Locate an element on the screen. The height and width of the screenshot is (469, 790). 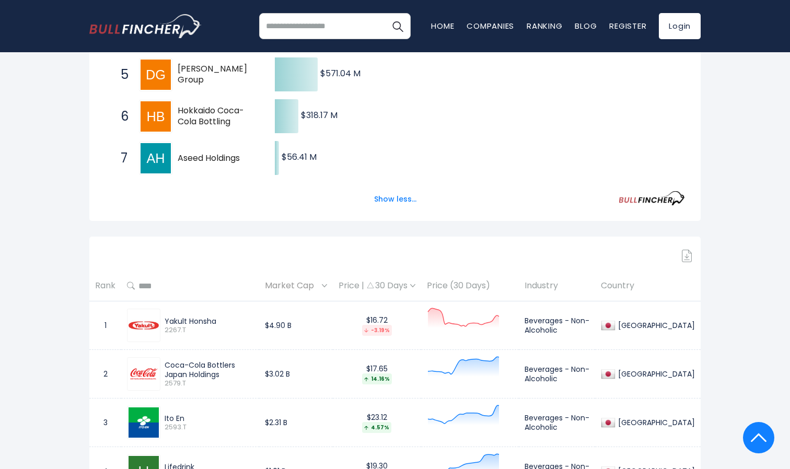
td: 1 is located at coordinates (105, 326).